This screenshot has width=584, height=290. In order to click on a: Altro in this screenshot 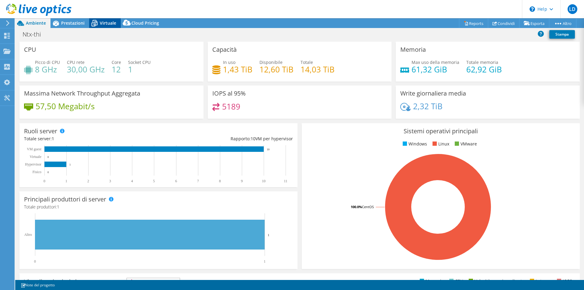, I will do `click(563, 23)`.